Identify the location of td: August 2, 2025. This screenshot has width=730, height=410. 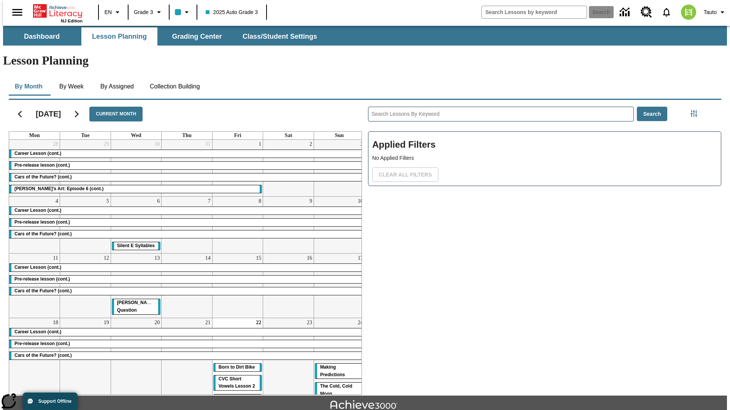
(288, 168).